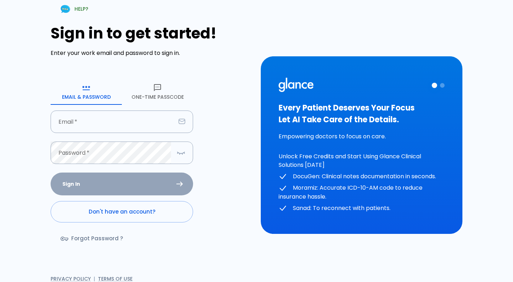 This screenshot has width=513, height=282. What do you see at coordinates (65, 9) in the screenshot?
I see `img: Chat Support` at bounding box center [65, 9].